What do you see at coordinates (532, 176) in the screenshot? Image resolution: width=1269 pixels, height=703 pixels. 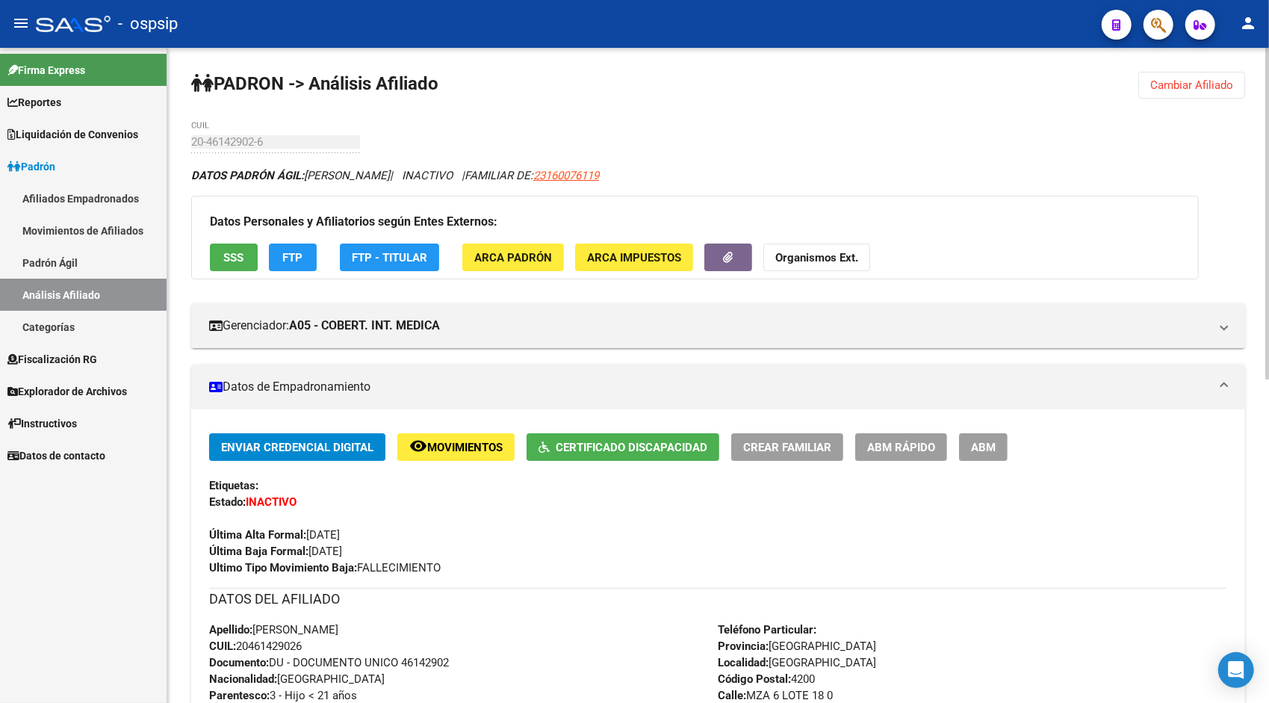 I see `span: FAMILIAR DE:` at bounding box center [532, 176].